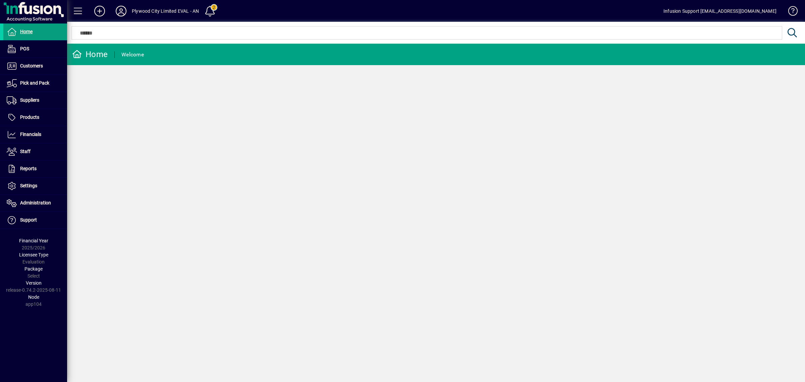 Image resolution: width=805 pixels, height=382 pixels. I want to click on a: Knowledge Base, so click(790, 12).